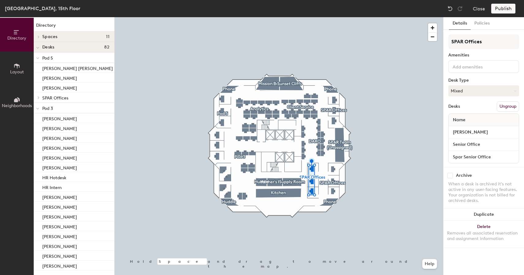 This screenshot has height=275, width=524. I want to click on span: Spaces, so click(50, 37).